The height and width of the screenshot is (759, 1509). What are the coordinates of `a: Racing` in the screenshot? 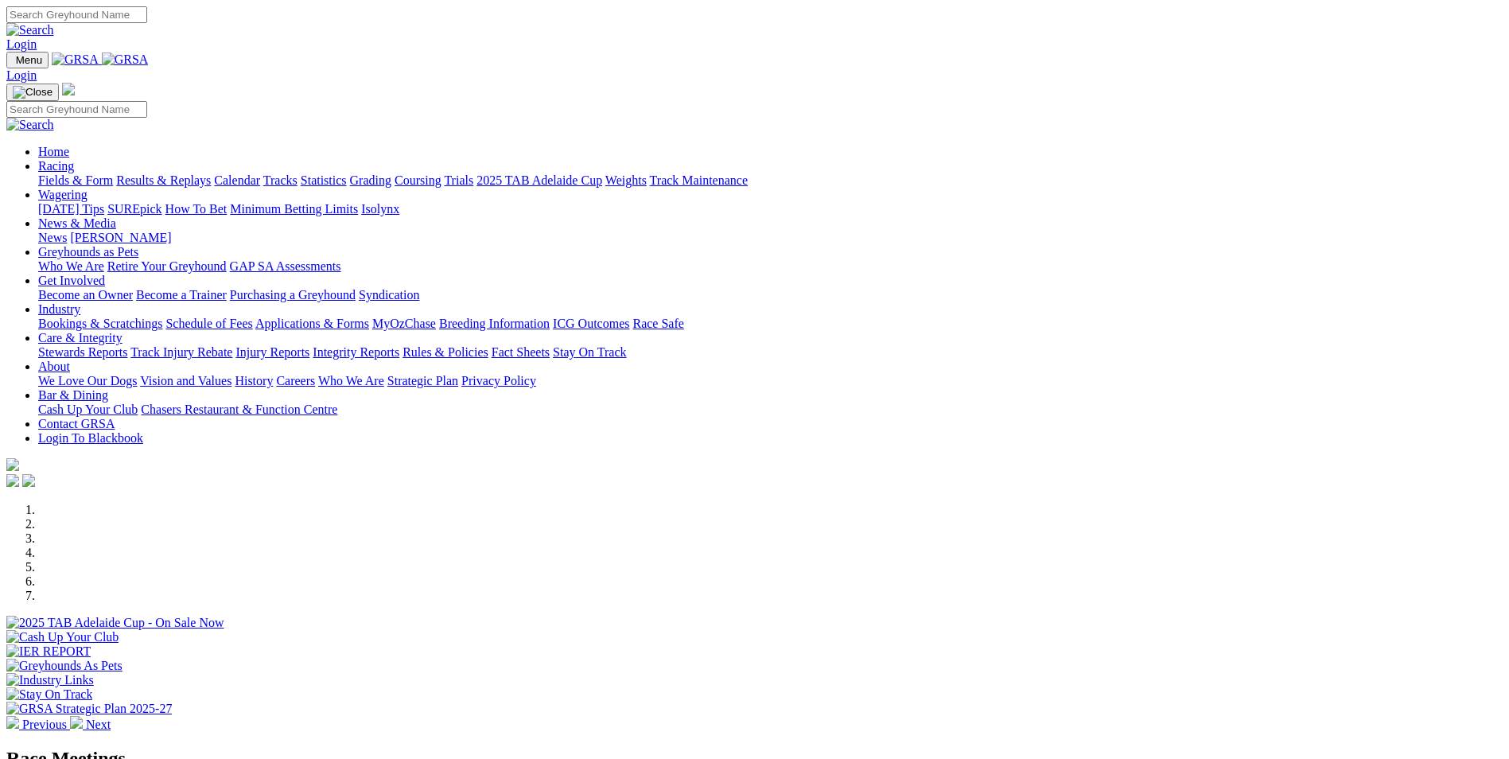 It's located at (56, 165).